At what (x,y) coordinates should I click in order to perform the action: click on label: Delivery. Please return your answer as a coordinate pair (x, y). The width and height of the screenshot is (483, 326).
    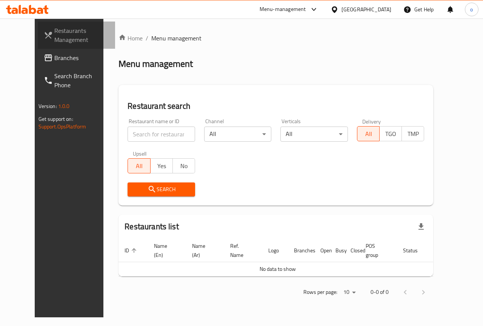
    Looking at the image, I should click on (372, 121).